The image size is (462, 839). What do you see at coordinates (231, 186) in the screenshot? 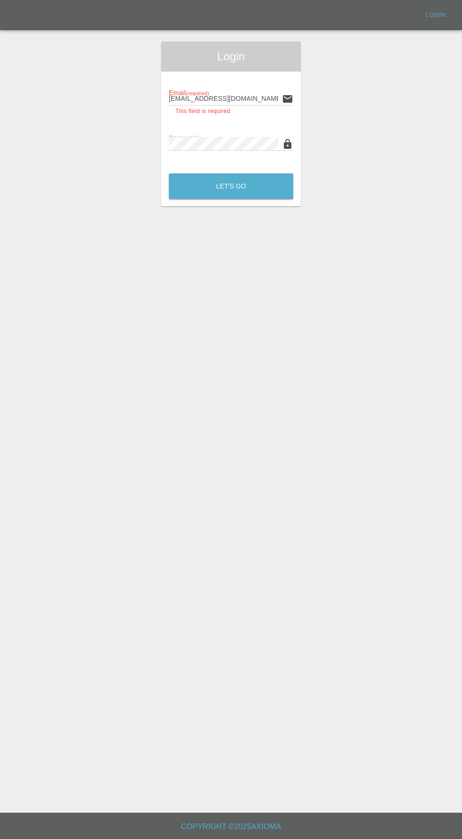
I see `button: Let's Go` at bounding box center [231, 186].